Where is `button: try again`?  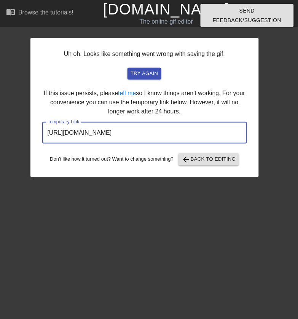 button: try again is located at coordinates (144, 74).